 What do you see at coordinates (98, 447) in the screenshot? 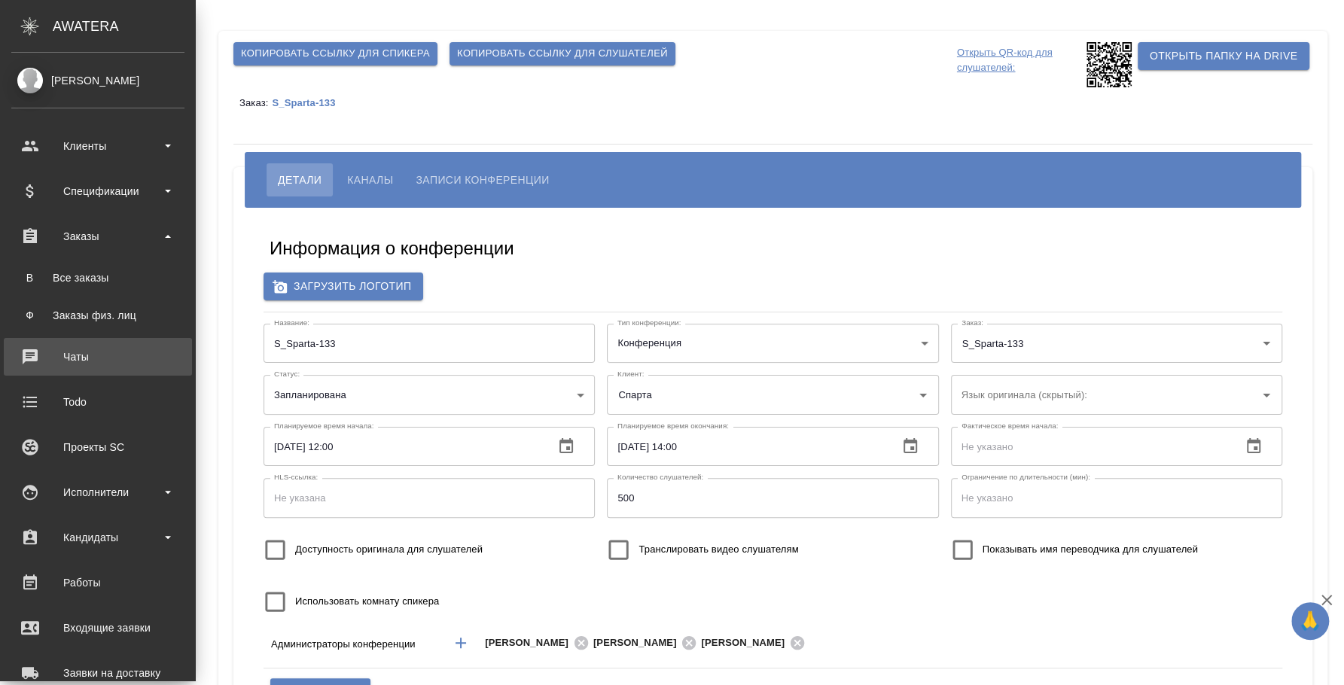
I see `div: Проекты SC` at bounding box center [98, 447].